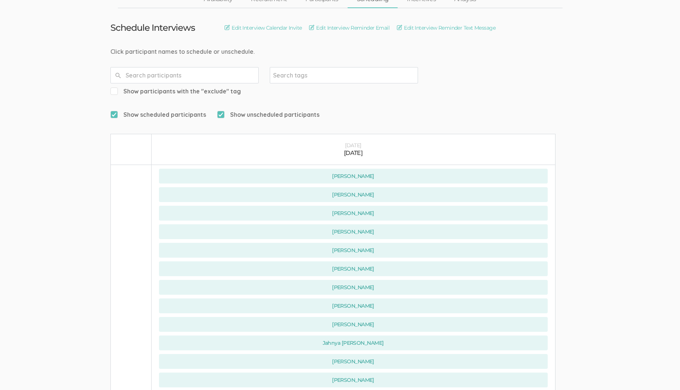 This screenshot has width=680, height=390. Describe the element at coordinates (268, 114) in the screenshot. I see `span: Show unscheduled participants` at that location.